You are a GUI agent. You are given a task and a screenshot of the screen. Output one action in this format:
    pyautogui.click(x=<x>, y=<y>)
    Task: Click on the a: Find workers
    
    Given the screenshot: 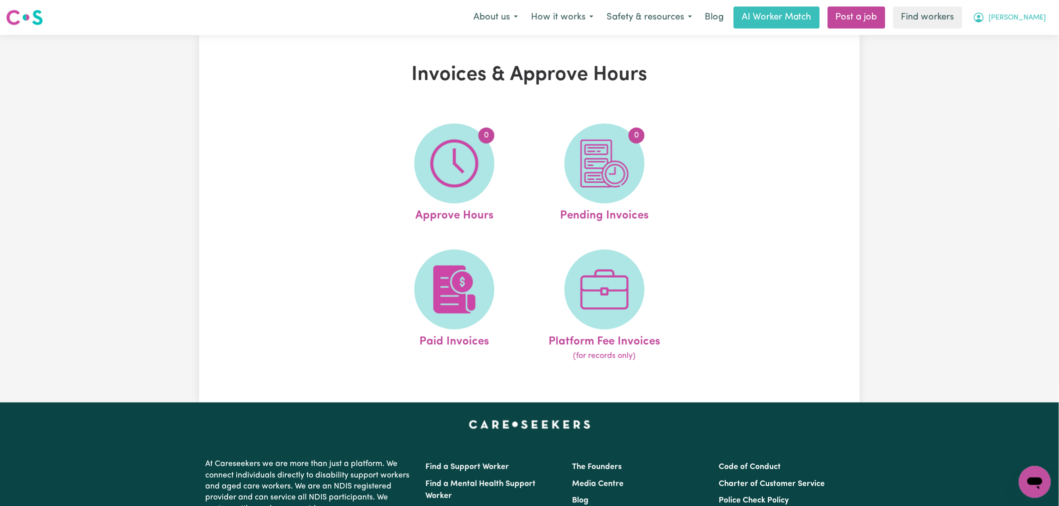 What is the action you would take?
    pyautogui.click(x=928, y=18)
    